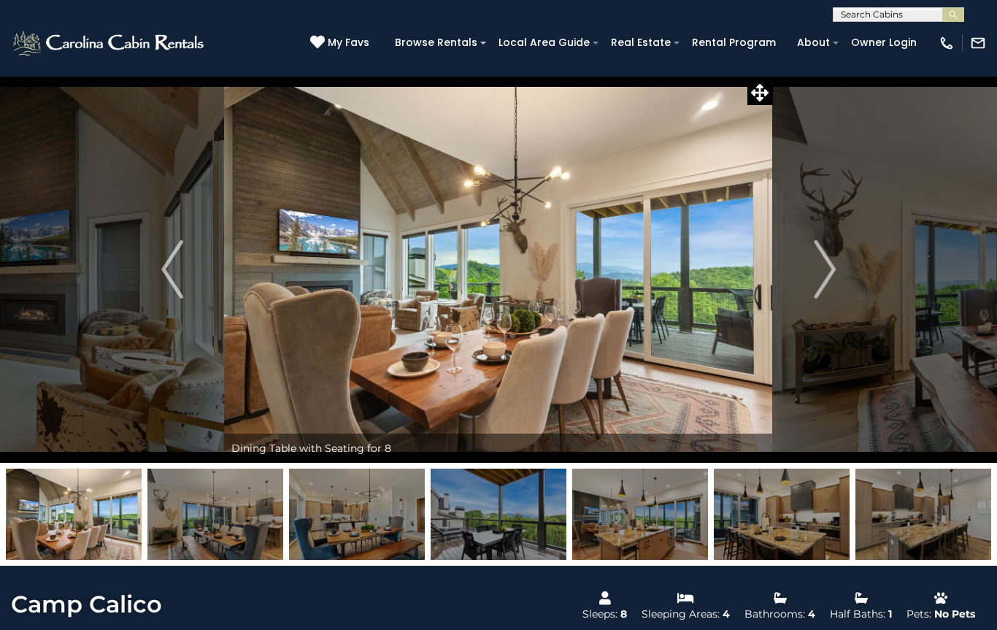 This screenshot has height=630, width=997. What do you see at coordinates (544, 42) in the screenshot?
I see `a: Local Area Guide` at bounding box center [544, 42].